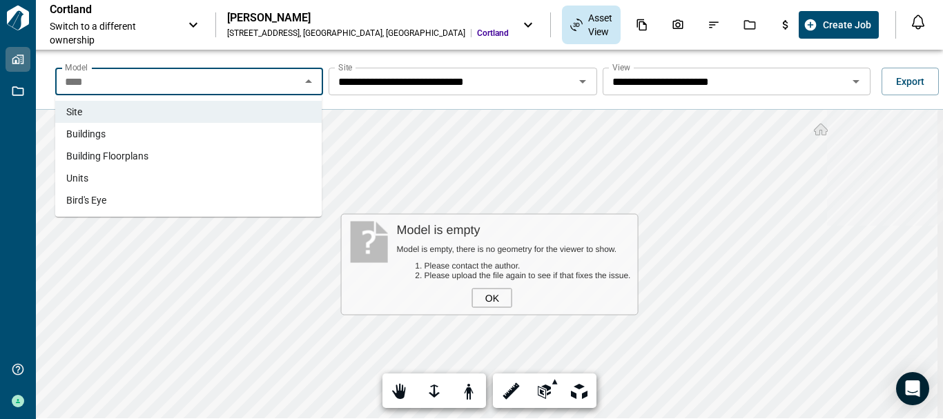 The width and height of the screenshot is (943, 419). What do you see at coordinates (493, 33) in the screenshot?
I see `span: Cortland` at bounding box center [493, 33].